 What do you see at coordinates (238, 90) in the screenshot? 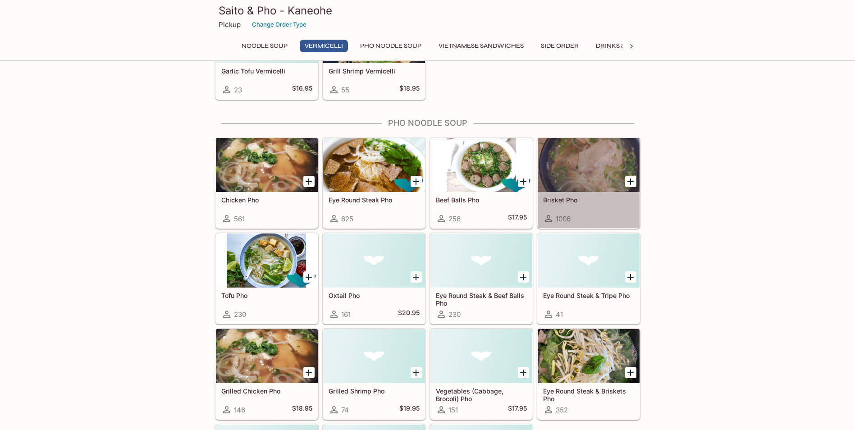
I see `span: 23` at bounding box center [238, 90].